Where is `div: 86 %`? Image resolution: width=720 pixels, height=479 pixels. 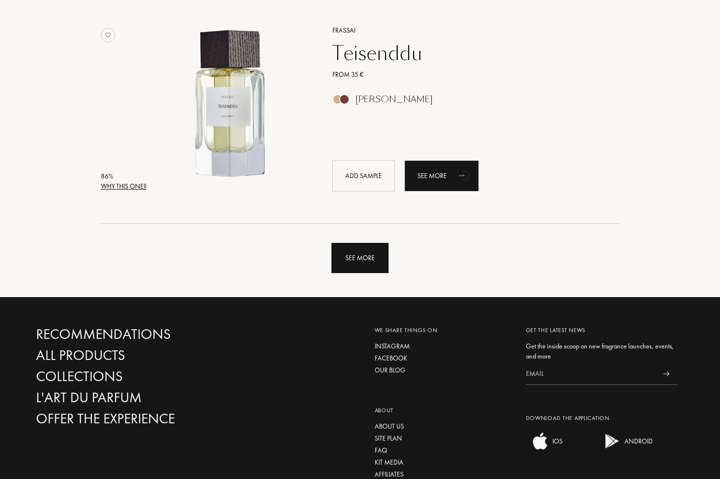
div: 86 % is located at coordinates (123, 176).